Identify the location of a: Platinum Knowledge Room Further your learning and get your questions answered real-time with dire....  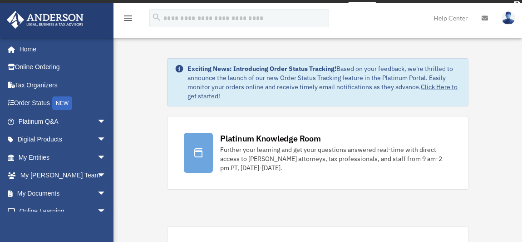
(318, 153).